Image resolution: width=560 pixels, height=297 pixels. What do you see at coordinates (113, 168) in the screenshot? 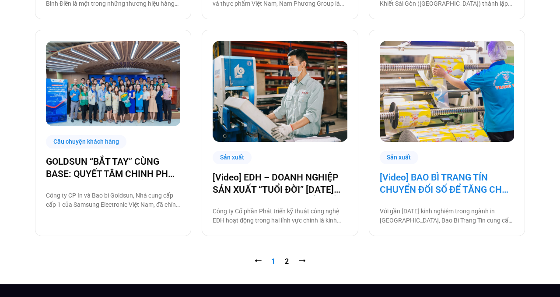
I see `a: GOLDSUN “BẮT TAY” CÙNG BASE: QUYẾT TÂM CHINH PHỤC CHẶNG ĐƯỜNG CHUYỂN ĐỔI SỐ TOÀN DIỆN` at bounding box center [113, 168].